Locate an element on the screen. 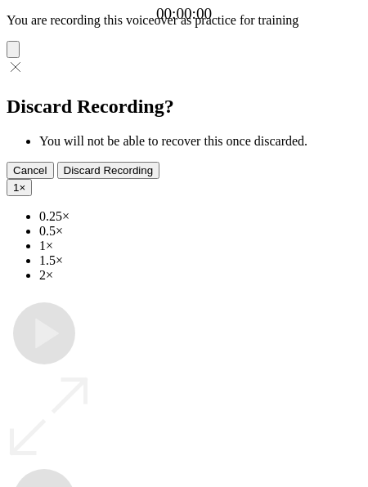 This screenshot has height=487, width=368. h2: Discard Recording? is located at coordinates (184, 106).